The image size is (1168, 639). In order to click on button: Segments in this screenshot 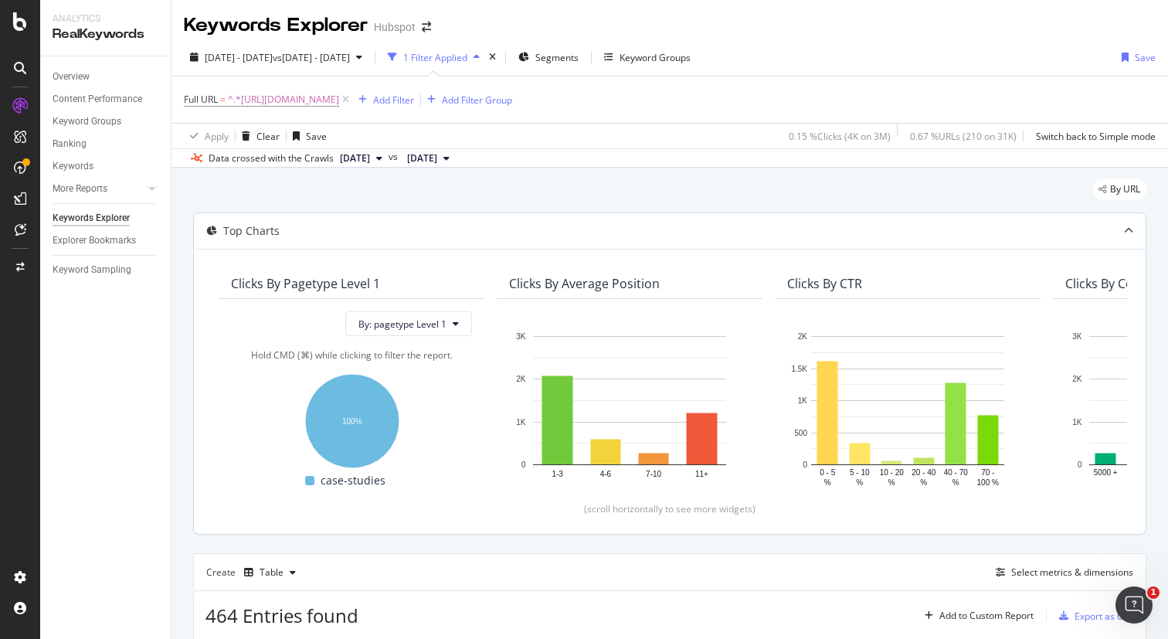, I will do `click(549, 57)`.